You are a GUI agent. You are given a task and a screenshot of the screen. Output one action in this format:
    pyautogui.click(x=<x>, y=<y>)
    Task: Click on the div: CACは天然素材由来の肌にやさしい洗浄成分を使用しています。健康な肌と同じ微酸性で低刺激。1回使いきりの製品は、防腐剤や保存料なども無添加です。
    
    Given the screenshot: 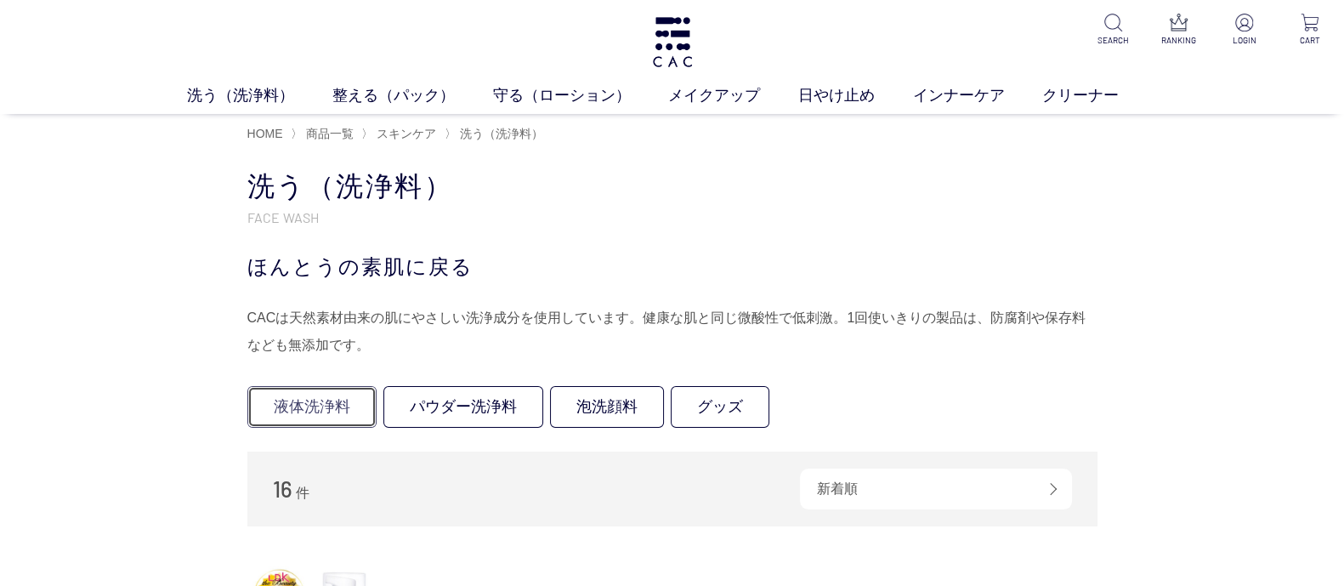 What is the action you would take?
    pyautogui.click(x=672, y=332)
    